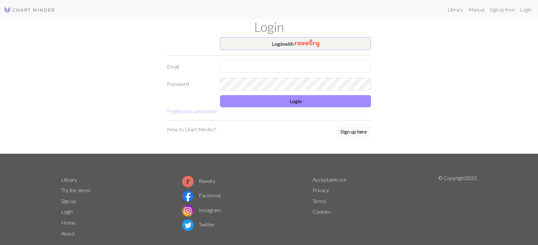  What do you see at coordinates (330, 180) in the screenshot?
I see `a: Acceptable use` at bounding box center [330, 180].